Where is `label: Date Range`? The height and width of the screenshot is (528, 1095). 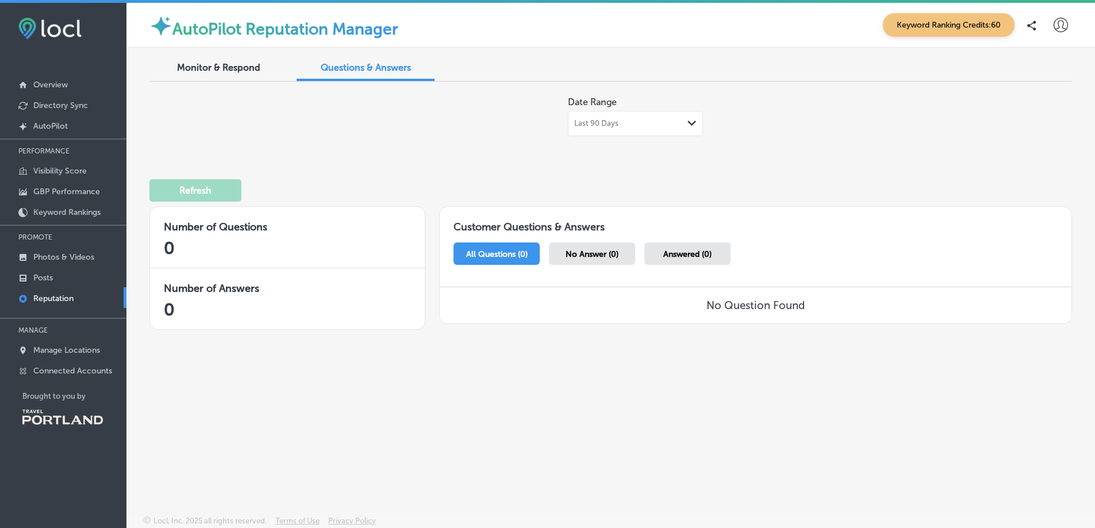
label: Date Range is located at coordinates (592, 102).